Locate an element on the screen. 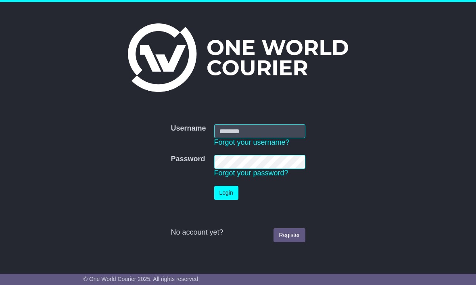 The height and width of the screenshot is (285, 476). a: Register is located at coordinates (289, 235).